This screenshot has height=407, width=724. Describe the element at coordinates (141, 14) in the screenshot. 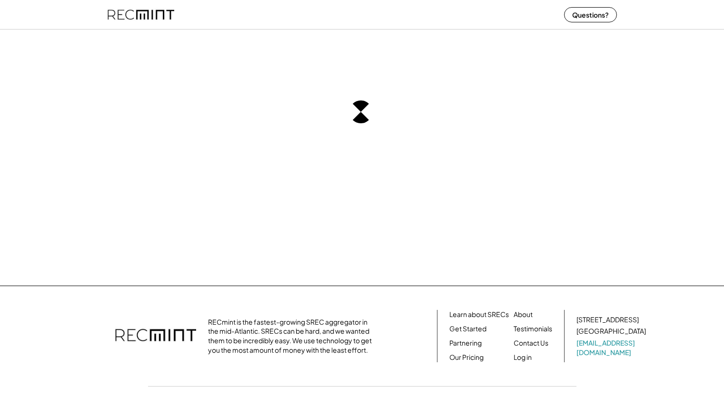

I see `img: recmint-logotype%403x%20%281%29.jpeg` at that location.